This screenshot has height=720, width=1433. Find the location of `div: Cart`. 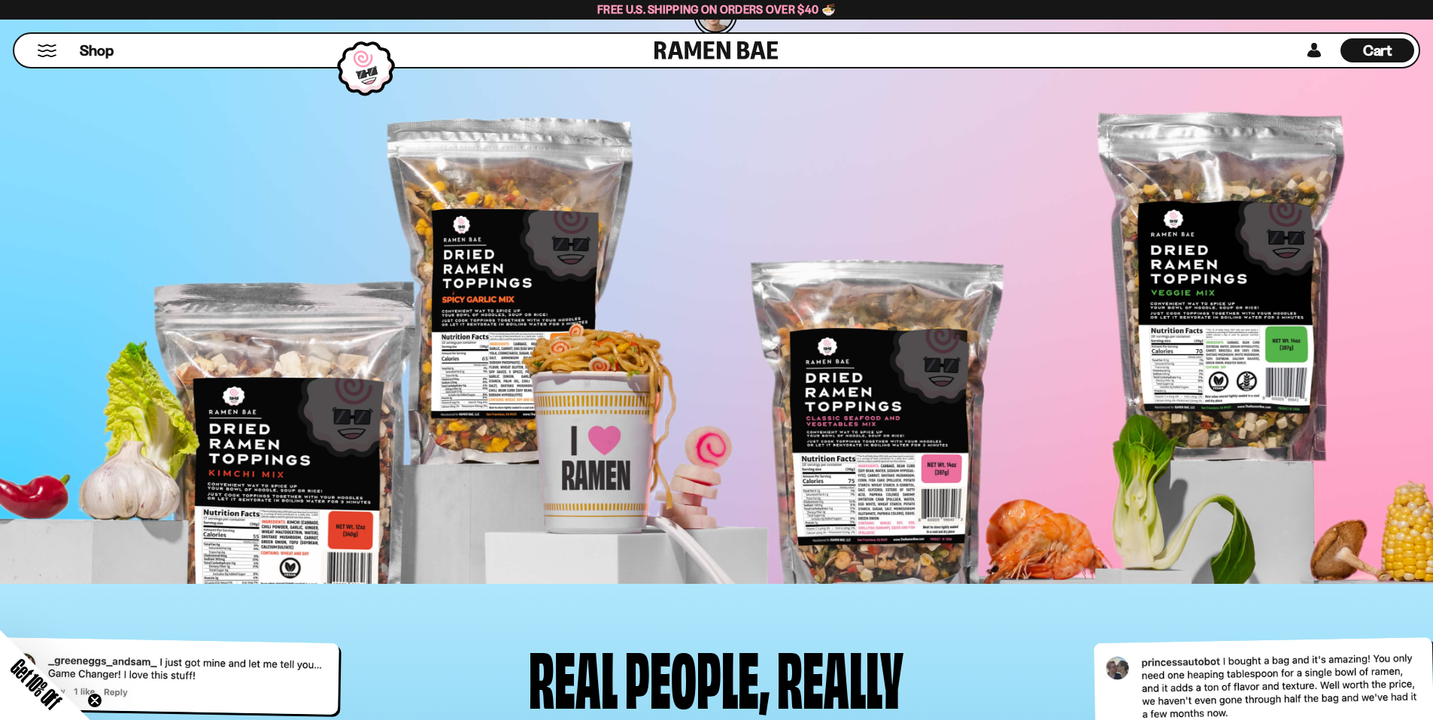

div: Cart is located at coordinates (1377, 50).